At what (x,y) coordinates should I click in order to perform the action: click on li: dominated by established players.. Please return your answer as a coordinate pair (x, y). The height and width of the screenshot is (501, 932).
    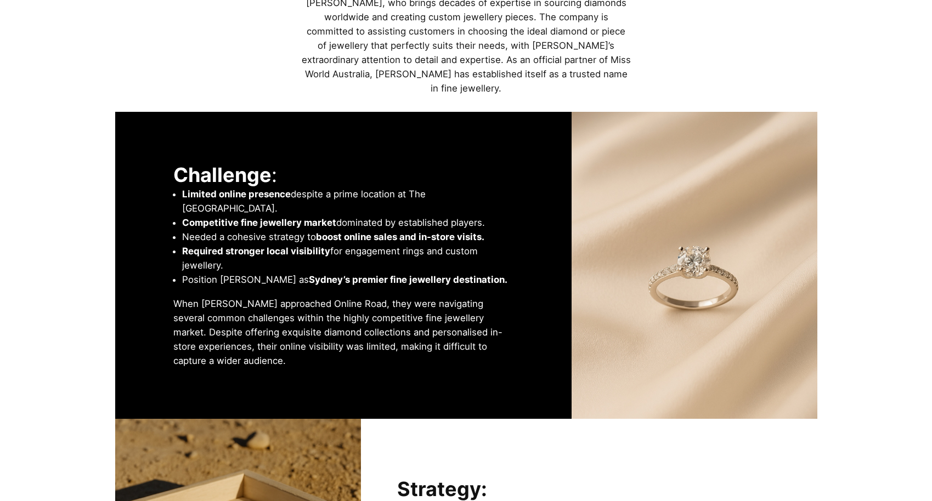
    Looking at the image, I should click on (348, 223).